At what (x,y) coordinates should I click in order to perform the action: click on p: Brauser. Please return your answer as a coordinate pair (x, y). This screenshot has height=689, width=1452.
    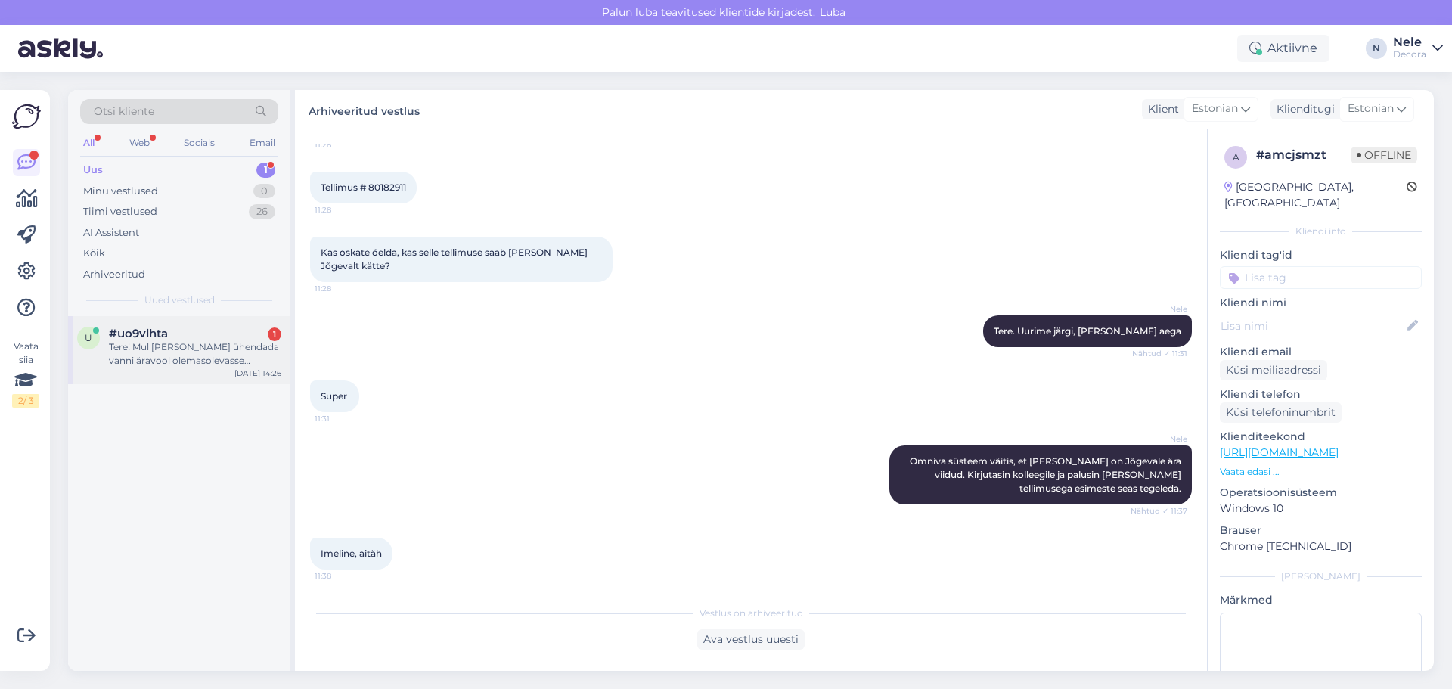
    Looking at the image, I should click on (1320, 530).